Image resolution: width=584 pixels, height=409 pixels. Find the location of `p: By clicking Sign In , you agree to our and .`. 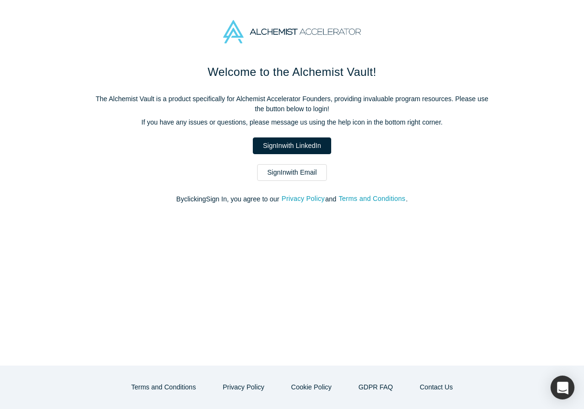

p: By clicking Sign In , you agree to our and . is located at coordinates (292, 199).